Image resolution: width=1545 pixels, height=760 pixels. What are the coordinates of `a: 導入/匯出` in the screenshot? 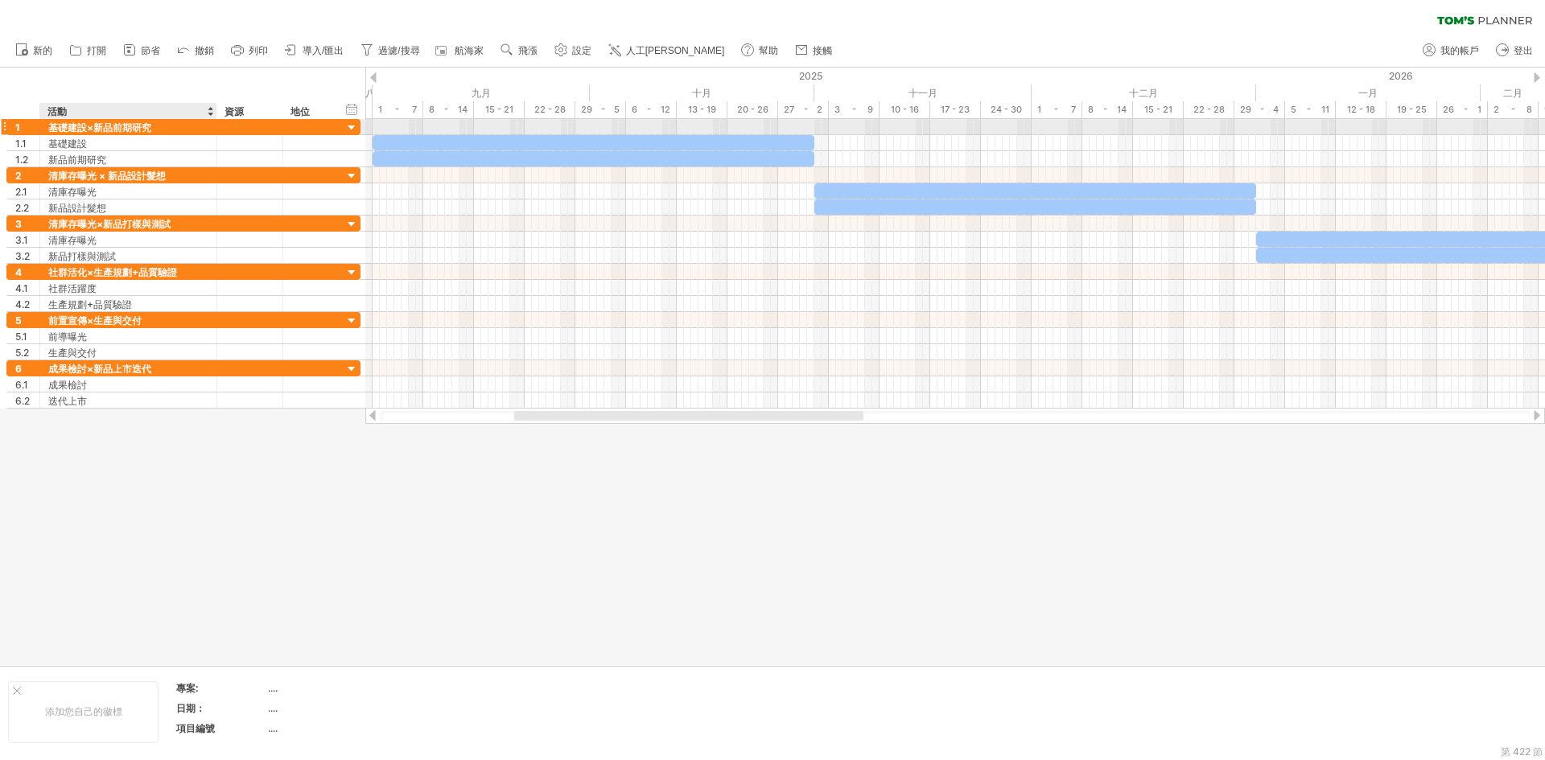 It's located at (315, 51).